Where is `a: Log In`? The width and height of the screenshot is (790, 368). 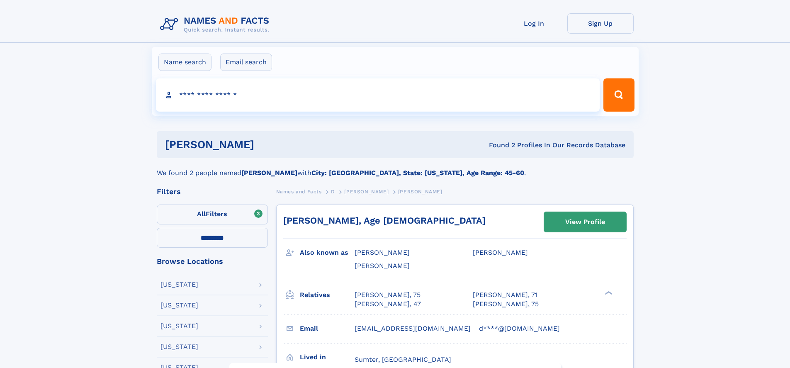 a: Log In is located at coordinates (534, 23).